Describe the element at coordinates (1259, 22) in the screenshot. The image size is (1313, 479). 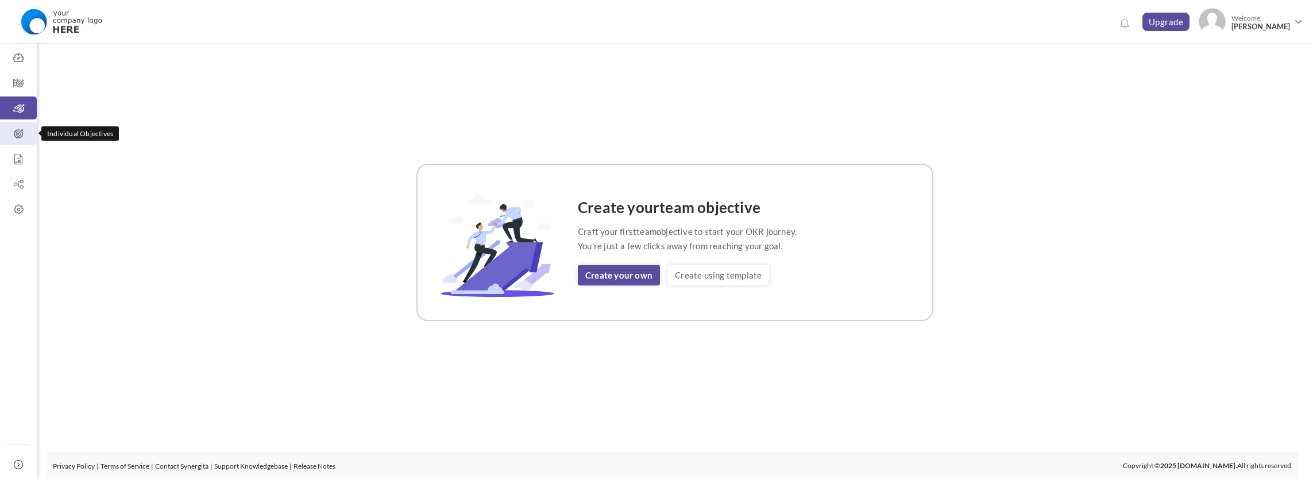
I see `span: Welcome,` at that location.